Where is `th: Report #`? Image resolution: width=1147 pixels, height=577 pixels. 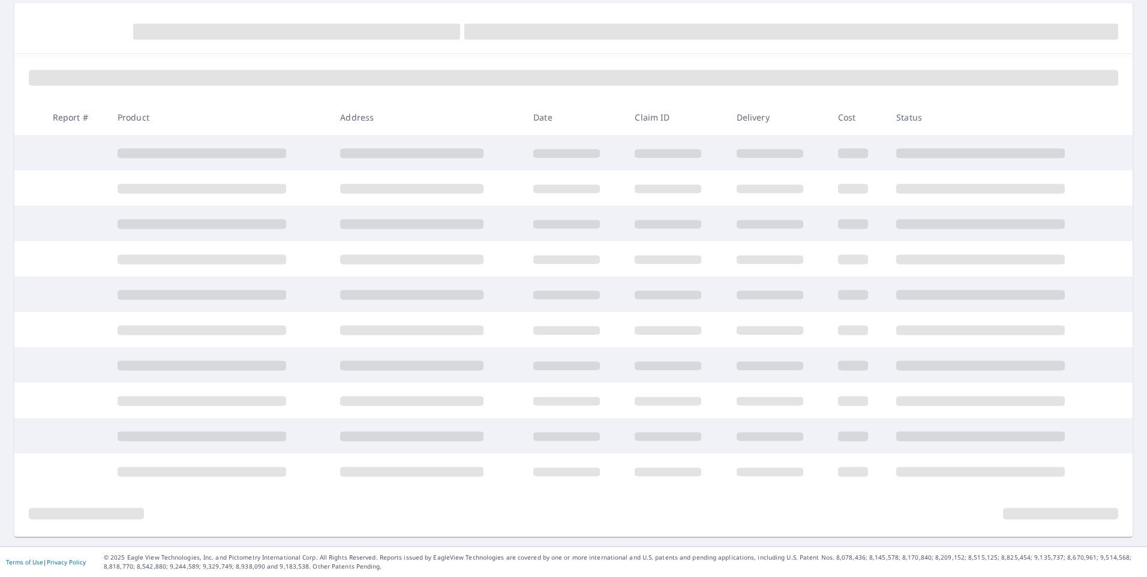
th: Report # is located at coordinates (76, 117).